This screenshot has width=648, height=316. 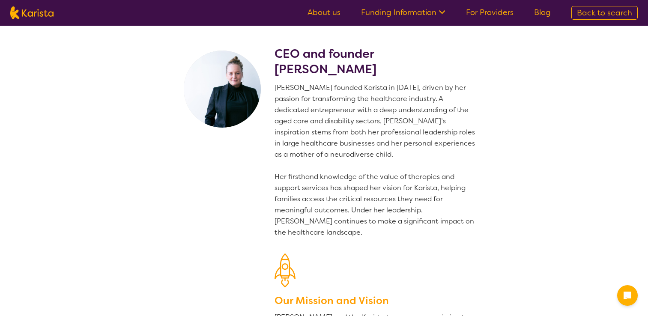 I want to click on h3: Our Mission and Vision, so click(x=377, y=301).